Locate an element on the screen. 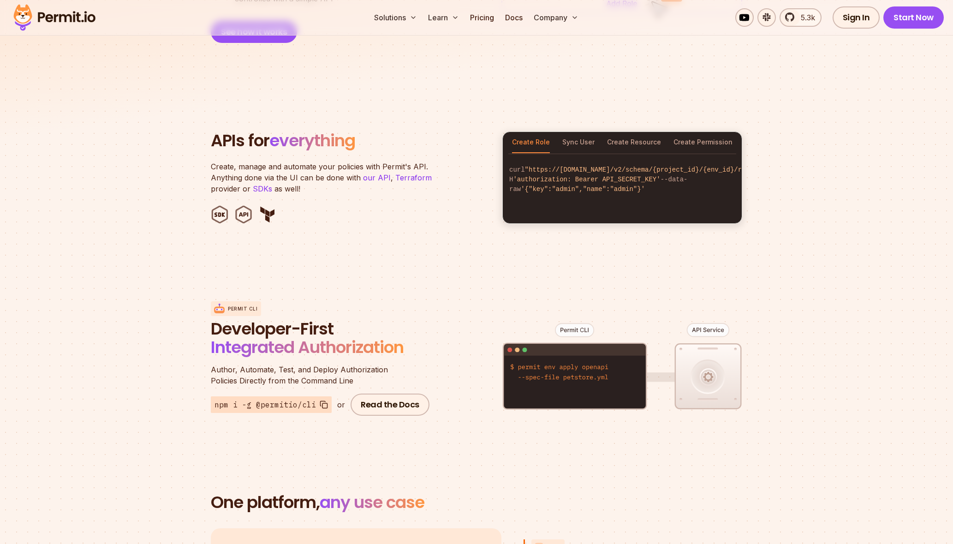 The width and height of the screenshot is (953, 544). span: any use case is located at coordinates (372, 502).